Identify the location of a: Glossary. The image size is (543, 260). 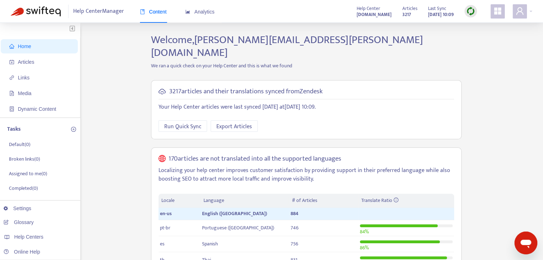
(19, 223).